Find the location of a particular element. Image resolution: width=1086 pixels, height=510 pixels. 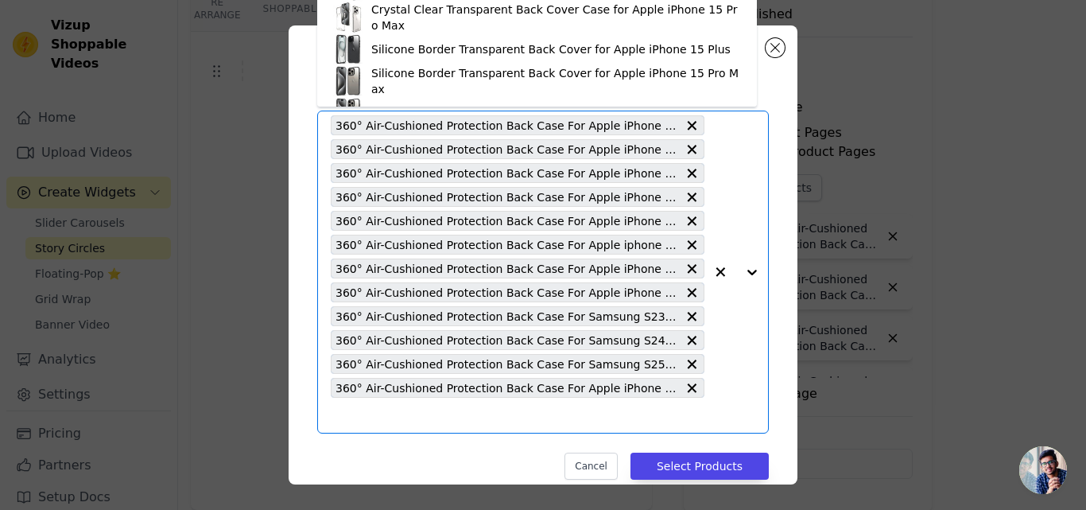

span: 360° Air-Cushioned Protection Back Case For Samsung S25 Ultra 5G Jelly Transparent MagSafe Compat... is located at coordinates (507, 363).